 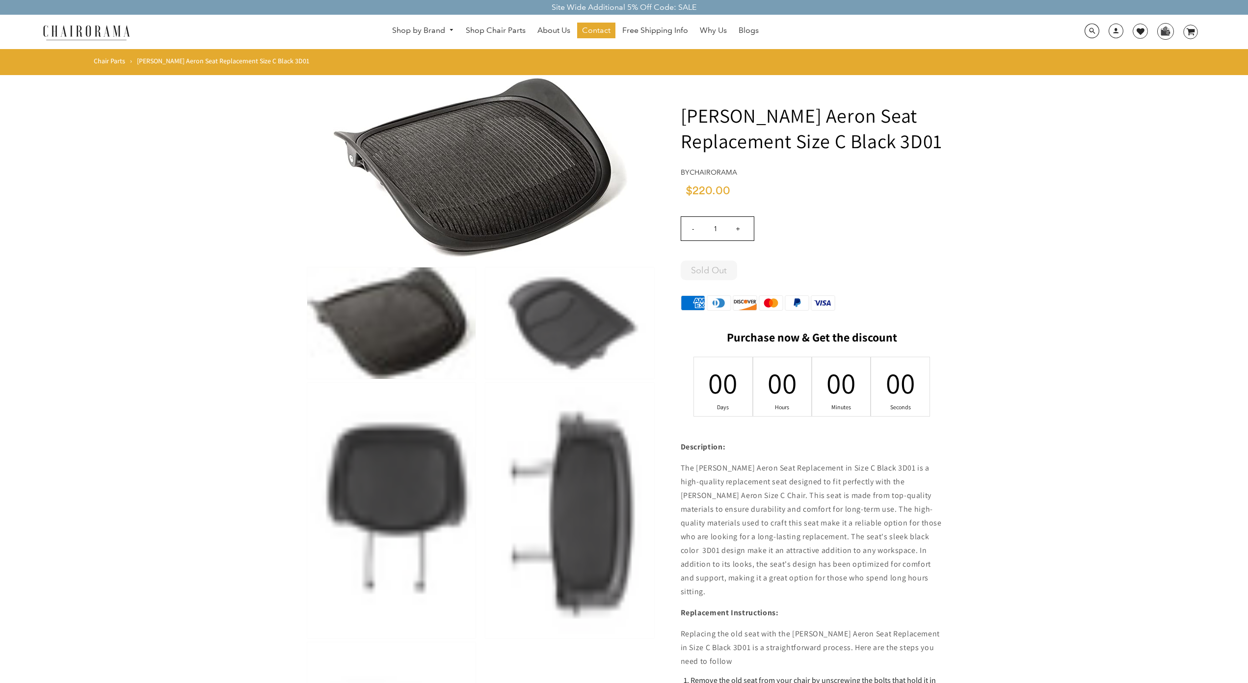 I want to click on span: Contact, so click(x=596, y=30).